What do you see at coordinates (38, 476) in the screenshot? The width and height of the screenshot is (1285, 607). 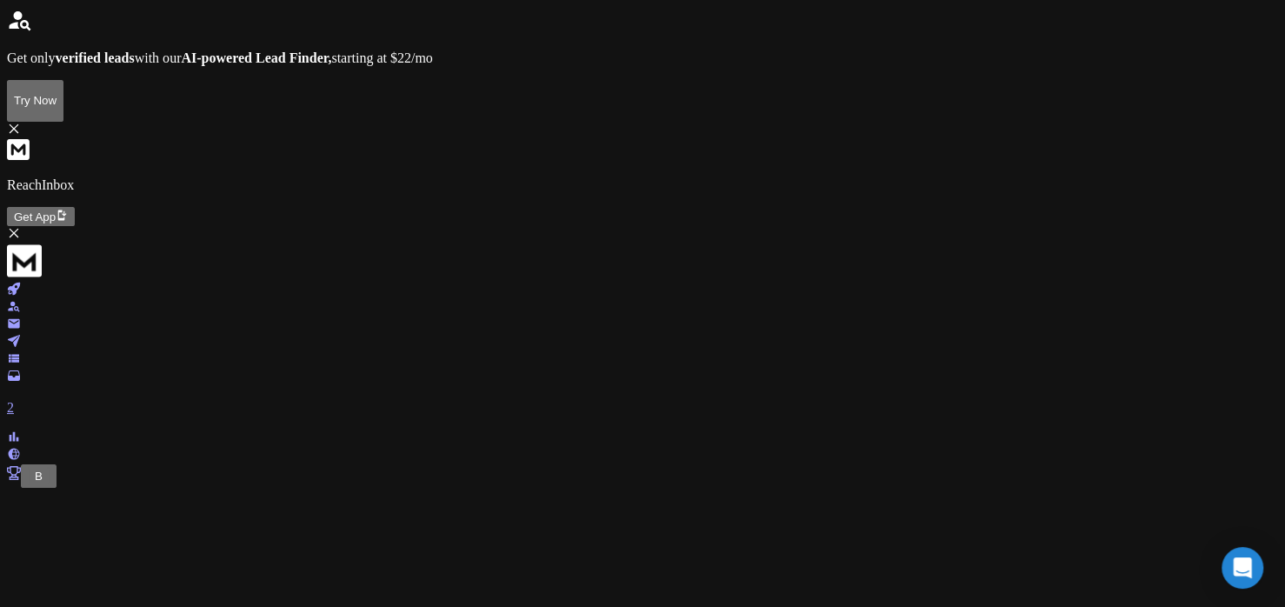 I see `span: B` at bounding box center [38, 476].